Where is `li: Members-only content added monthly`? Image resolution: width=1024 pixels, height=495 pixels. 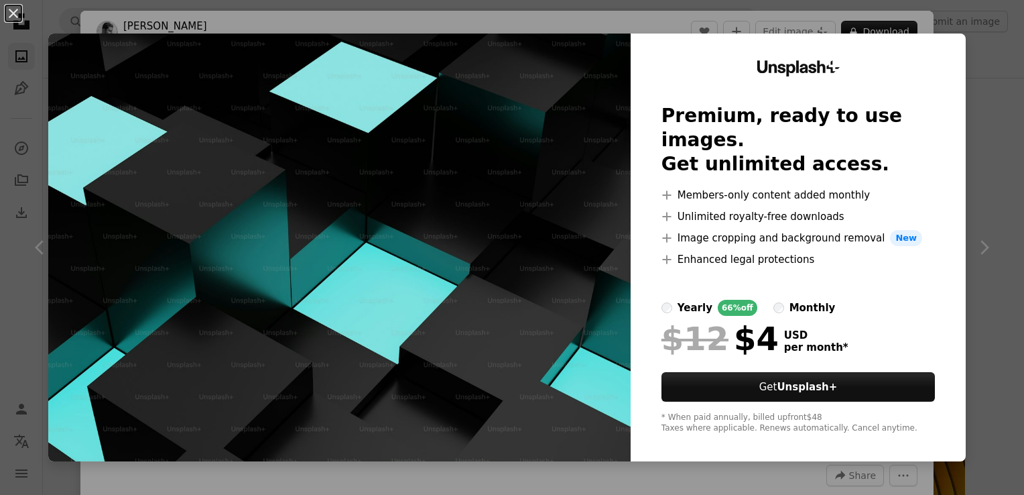 li: Members-only content added monthly is located at coordinates (798, 195).